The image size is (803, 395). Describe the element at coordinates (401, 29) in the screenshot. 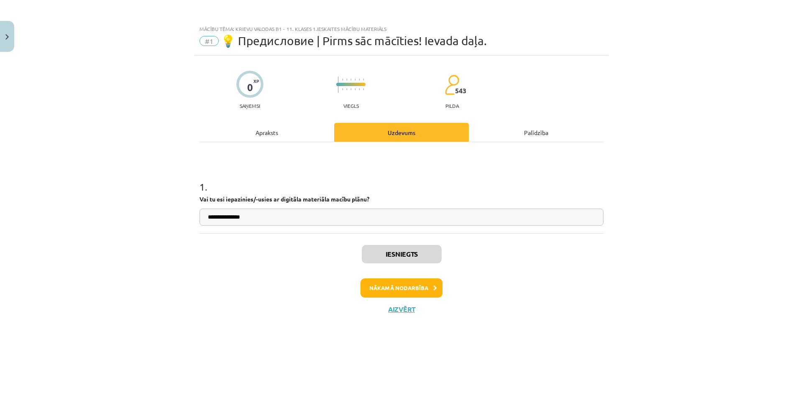

I see `div: Mācību tēma: Krievu valodas b1 - 11. klases 1.ieskaites mācību materiāls` at that location.